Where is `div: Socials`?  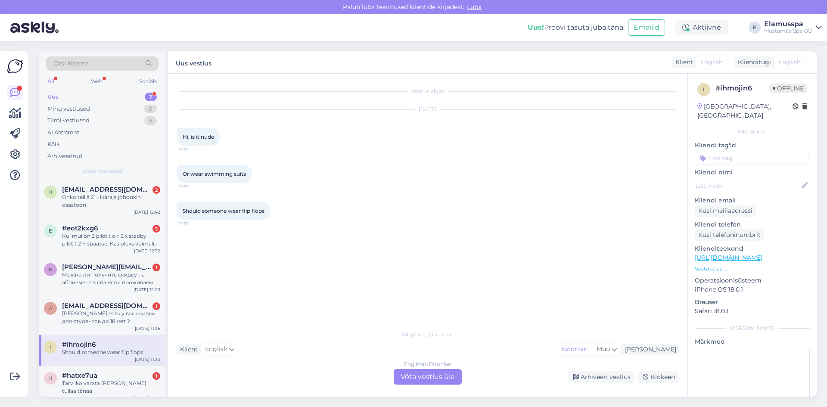 div: Socials is located at coordinates (148, 81).